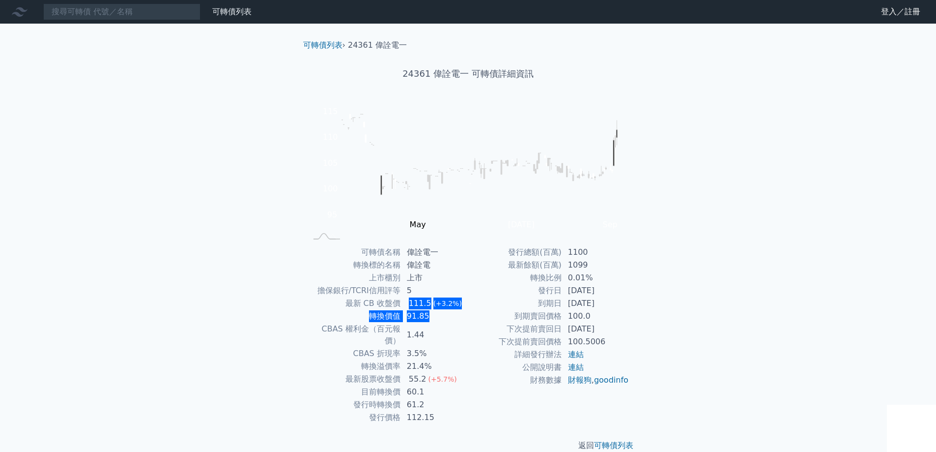  Describe the element at coordinates (468, 74) in the screenshot. I see `h1: 24361 偉詮電一 可轉債詳細資訊` at that location.